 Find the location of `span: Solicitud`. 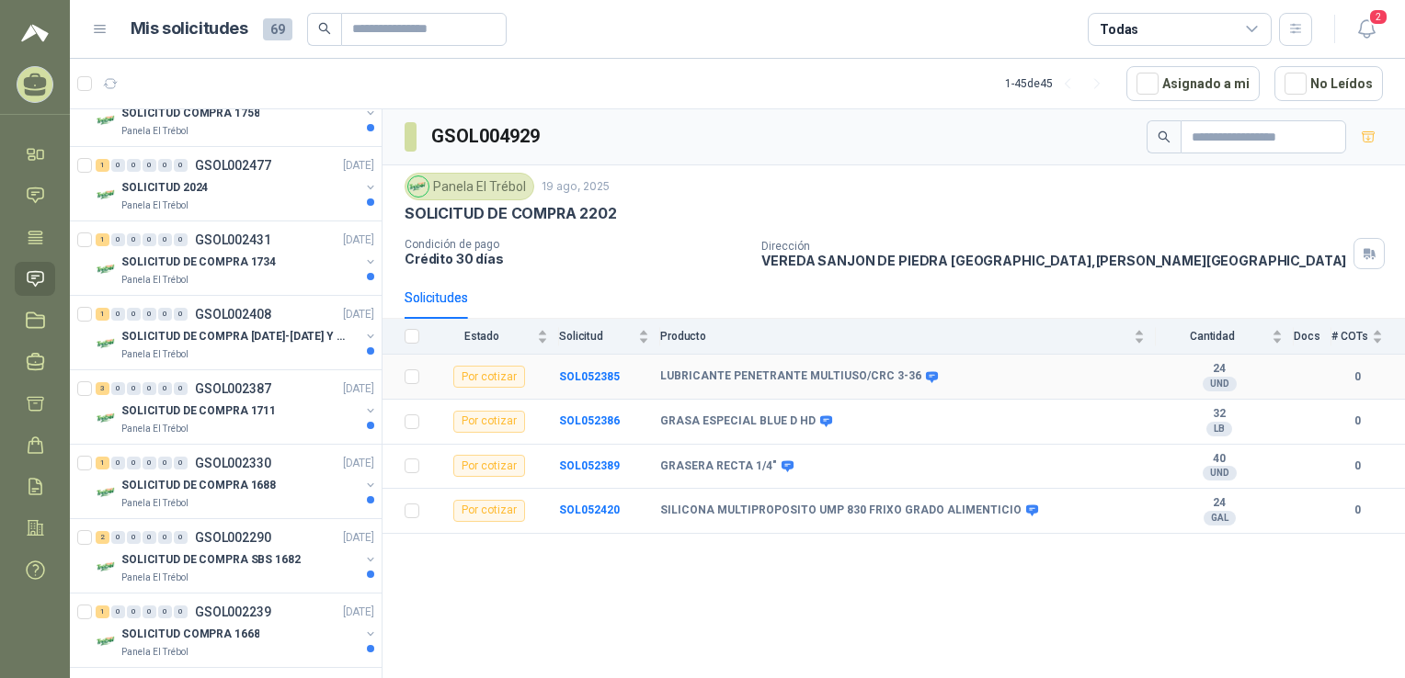

span: Solicitud is located at coordinates (597, 336).